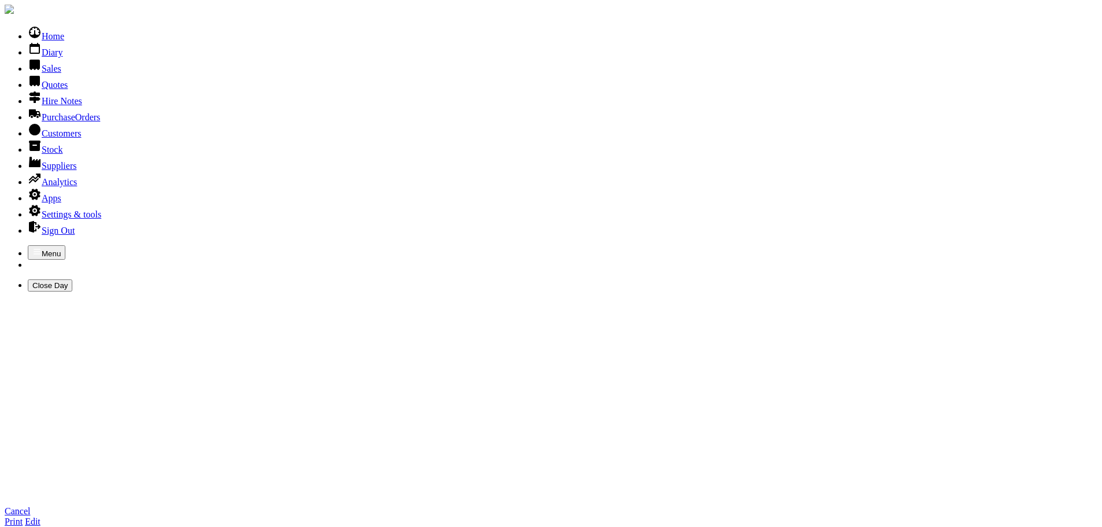  Describe the element at coordinates (55, 101) in the screenshot. I see `a: Hire Notes` at that location.